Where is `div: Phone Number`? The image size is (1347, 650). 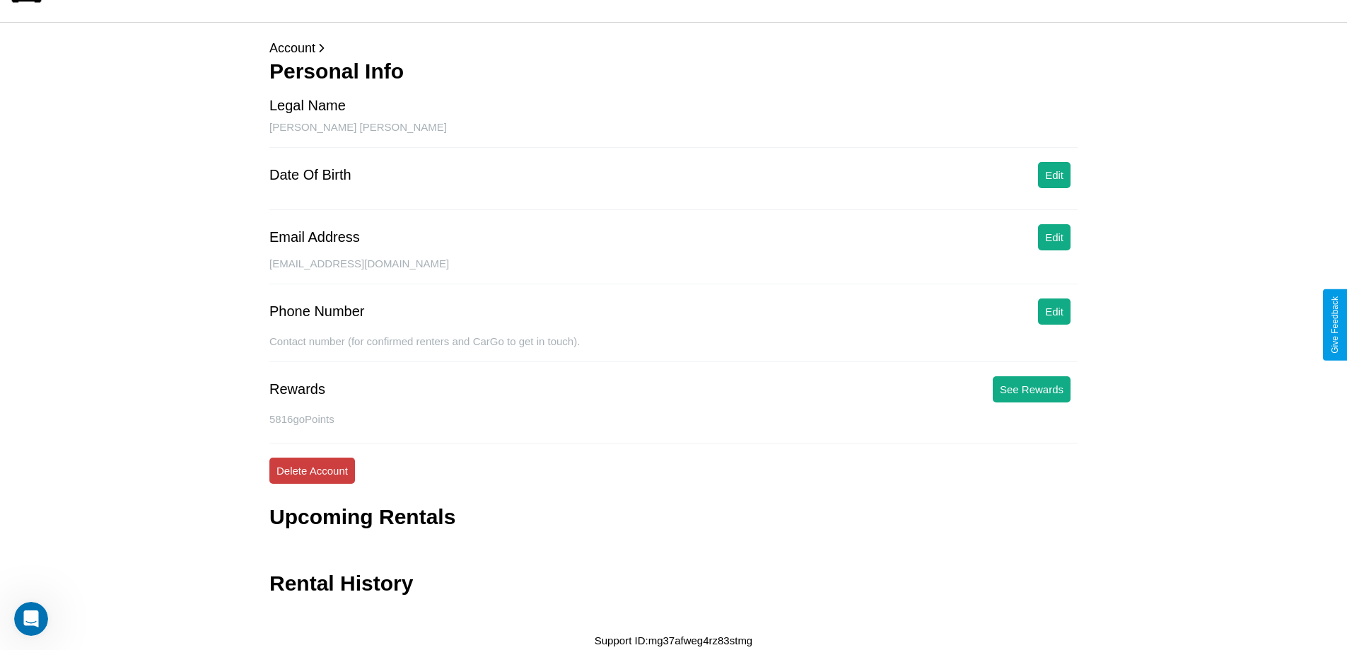 div: Phone Number is located at coordinates (317, 311).